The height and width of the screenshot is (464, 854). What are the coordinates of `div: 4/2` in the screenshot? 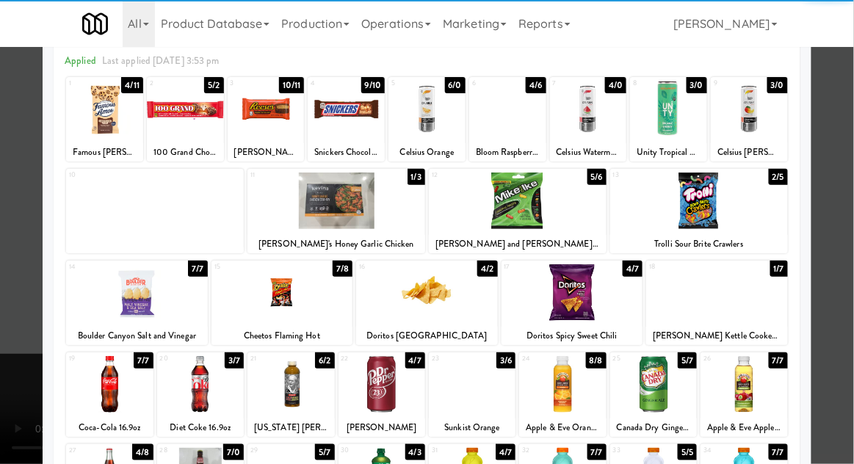 It's located at (487, 269).